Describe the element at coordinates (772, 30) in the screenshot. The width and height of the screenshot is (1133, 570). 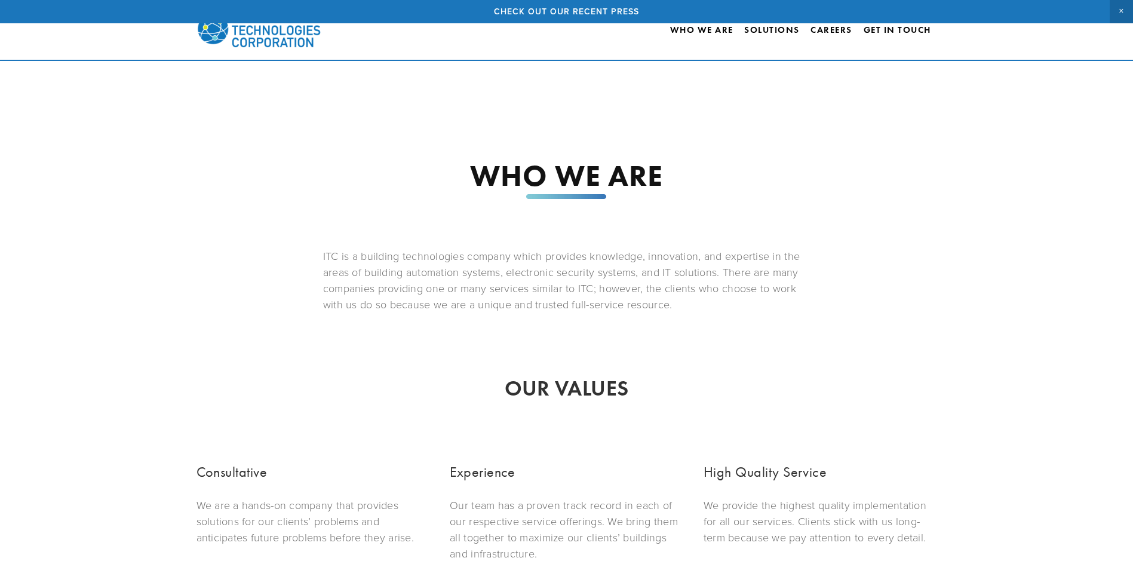
I see `a: Solutions` at that location.